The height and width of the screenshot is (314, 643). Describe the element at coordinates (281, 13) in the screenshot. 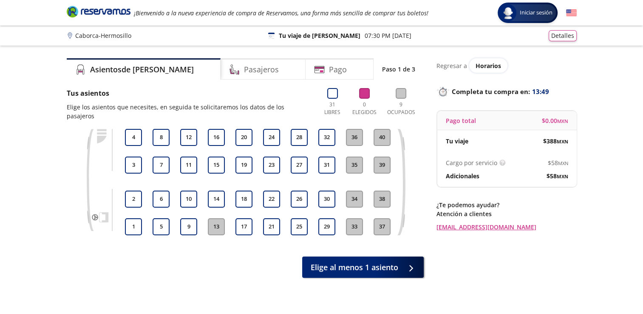

I see `em: ¡Bienvenido a la nueva experiencia de compra de Reservamos, una forma más sencilla de comprar tus...` at that location.